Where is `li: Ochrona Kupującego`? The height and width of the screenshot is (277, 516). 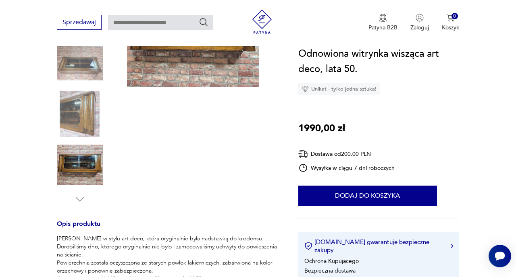 li: Ochrona Kupującego is located at coordinates (331, 261).